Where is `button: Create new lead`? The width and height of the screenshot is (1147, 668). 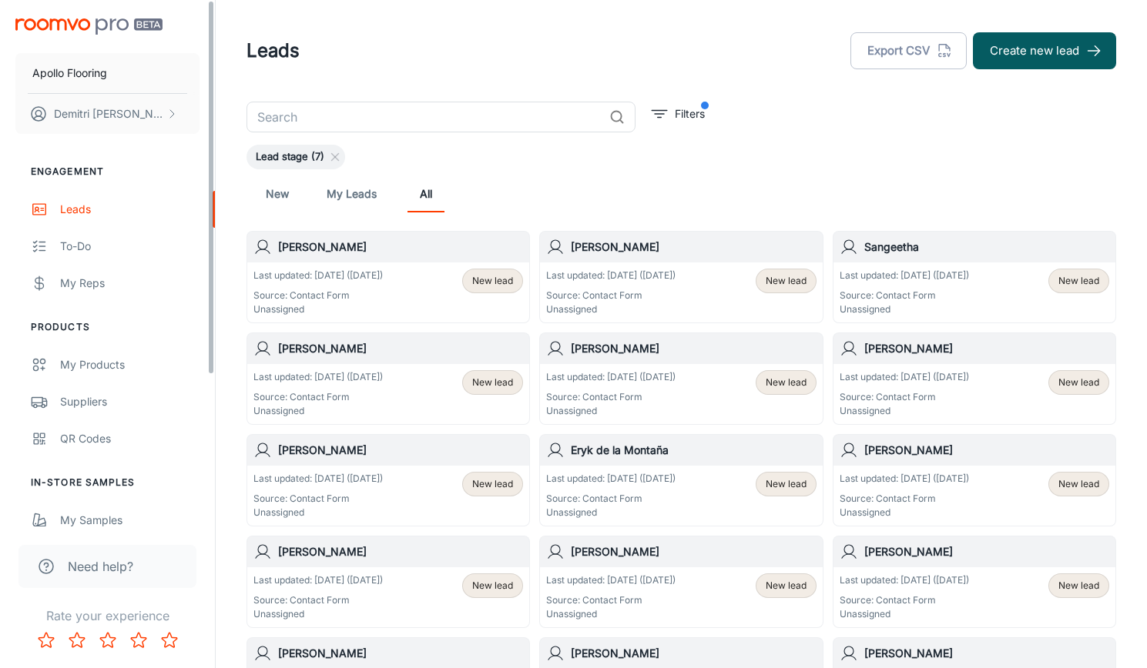 button: Create new lead is located at coordinates (1044, 51).